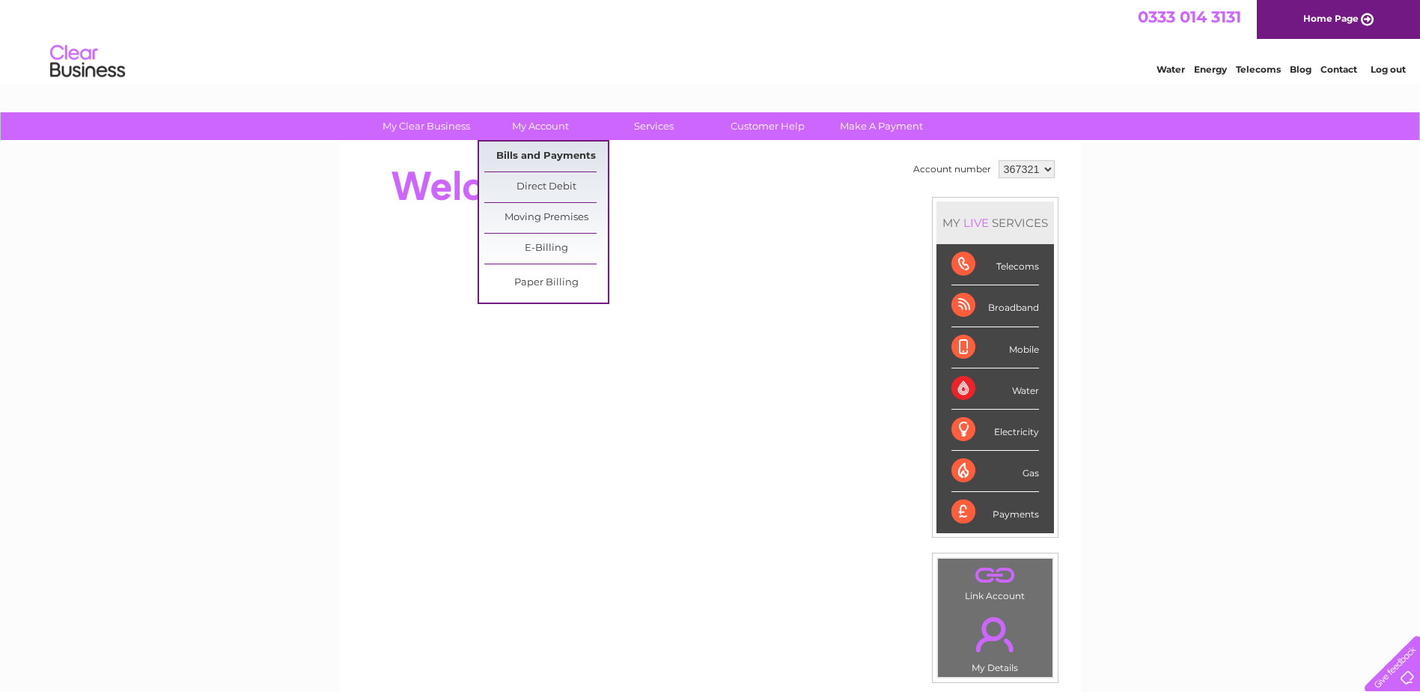 The width and height of the screenshot is (1420, 692). Describe the element at coordinates (546, 249) in the screenshot. I see `a: E-Billing` at that location.